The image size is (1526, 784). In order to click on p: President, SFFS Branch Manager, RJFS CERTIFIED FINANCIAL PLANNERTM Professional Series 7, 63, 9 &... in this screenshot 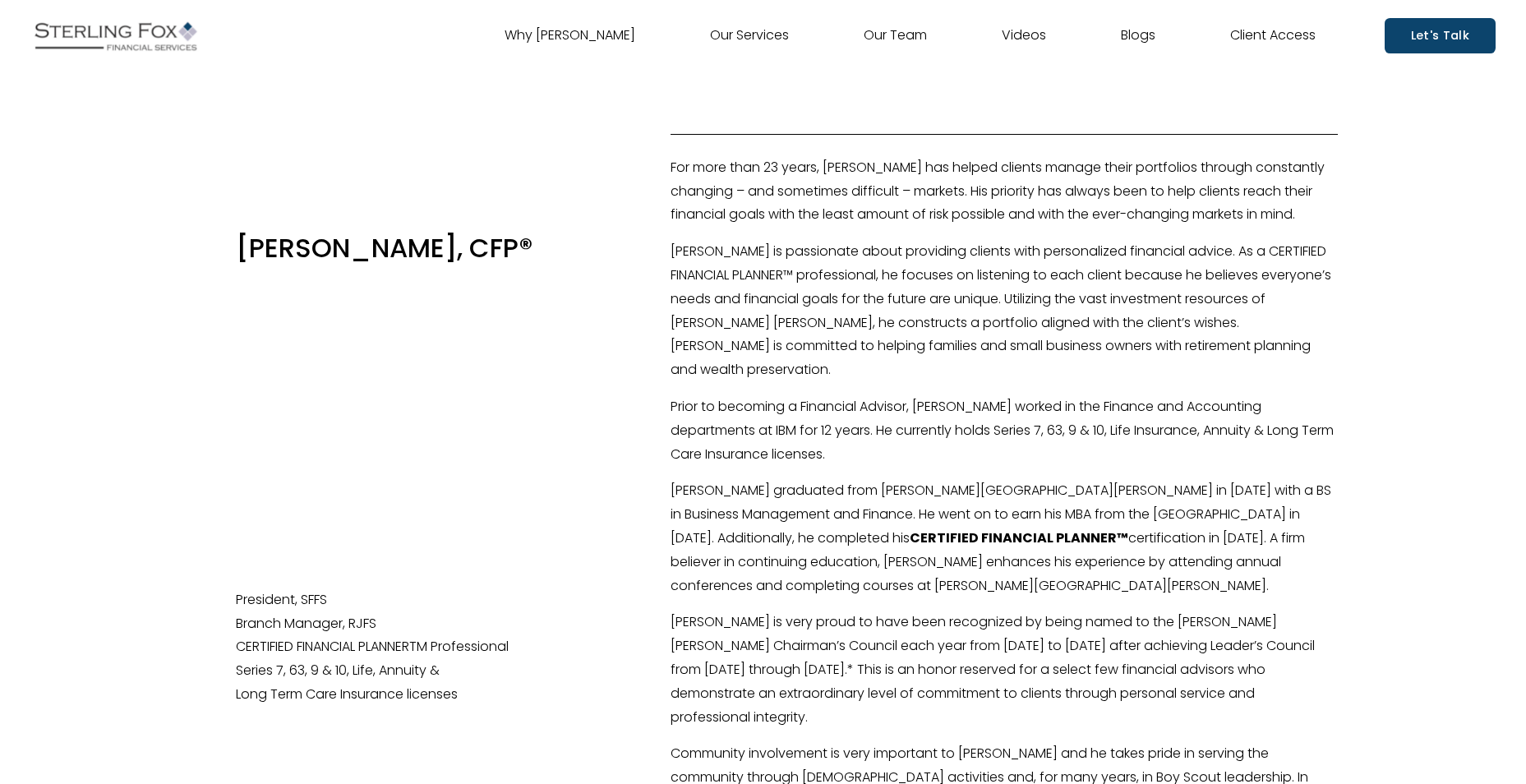, I will do `click(424, 648)`.